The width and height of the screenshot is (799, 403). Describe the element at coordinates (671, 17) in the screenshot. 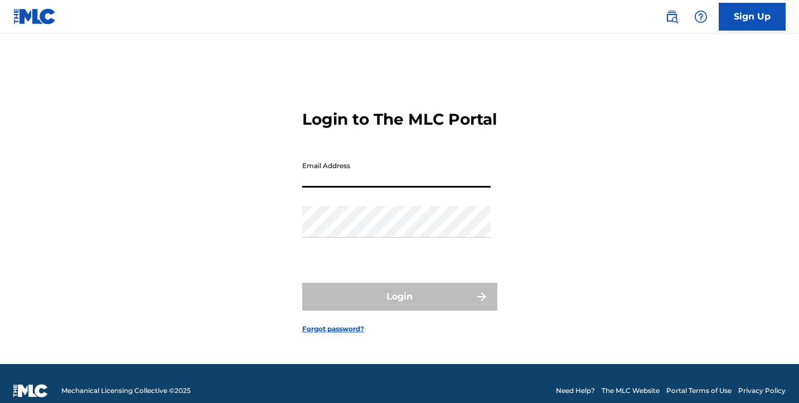

I see `a: Public Search` at that location.